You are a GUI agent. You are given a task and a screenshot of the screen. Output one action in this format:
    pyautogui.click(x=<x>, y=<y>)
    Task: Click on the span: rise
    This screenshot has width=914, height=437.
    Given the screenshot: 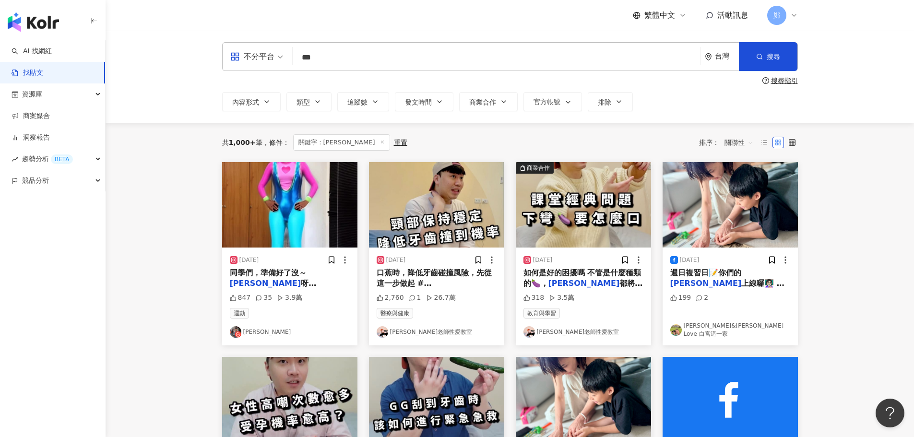 What is the action you would take?
    pyautogui.click(x=15, y=159)
    